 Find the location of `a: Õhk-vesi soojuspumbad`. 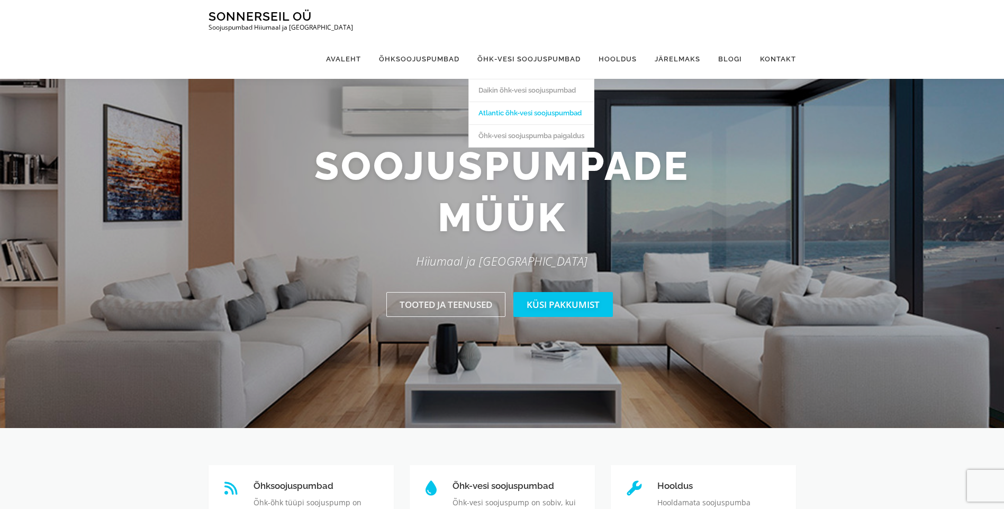

a: Õhk-vesi soojuspumbad is located at coordinates (529, 59).